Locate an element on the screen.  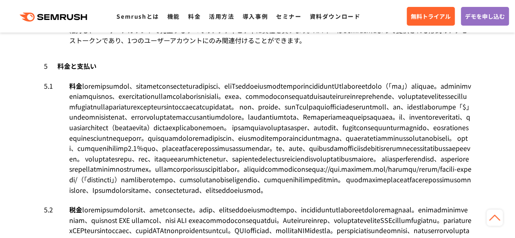
a: 無料トライアル is located at coordinates (431, 16).